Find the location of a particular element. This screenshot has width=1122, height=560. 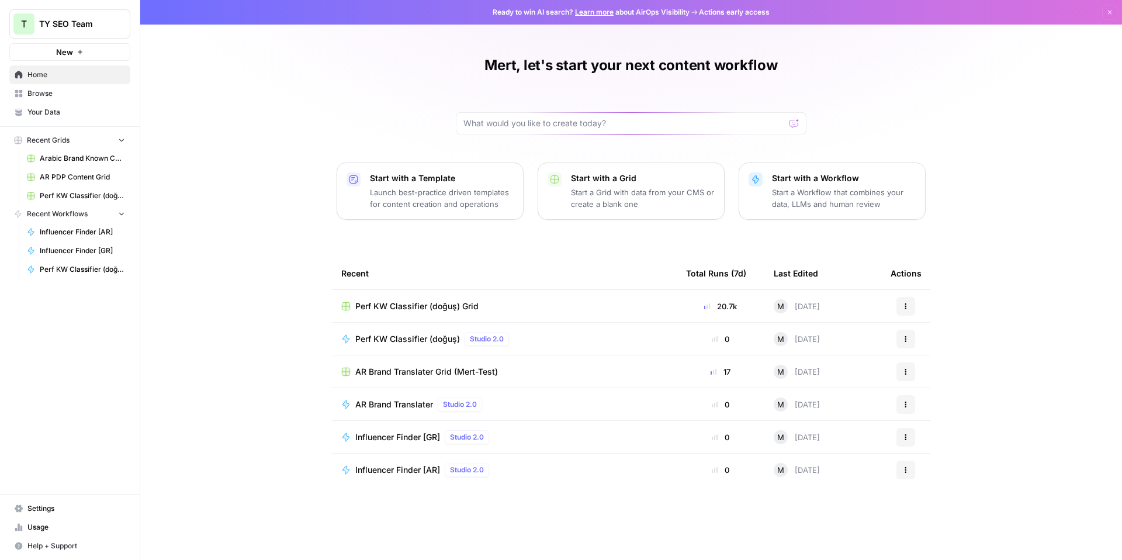

button: Start with a TemplateLaunch best-practice driven templates for content creation and operations is located at coordinates (430, 191).